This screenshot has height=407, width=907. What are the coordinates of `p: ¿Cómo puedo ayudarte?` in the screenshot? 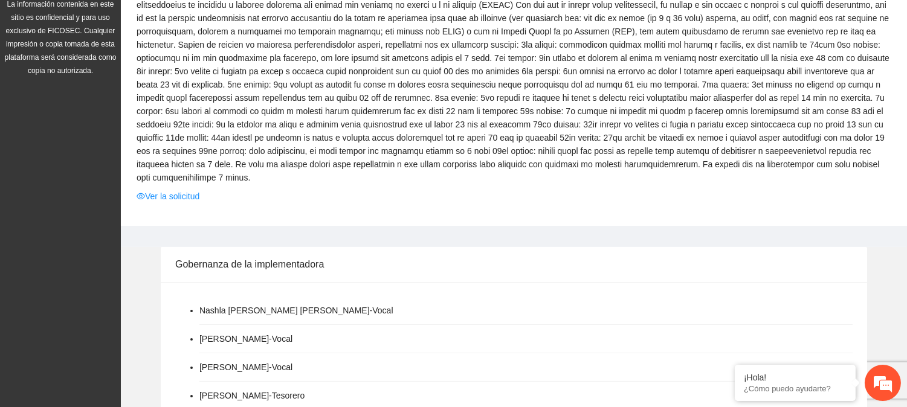 It's located at (795, 389).